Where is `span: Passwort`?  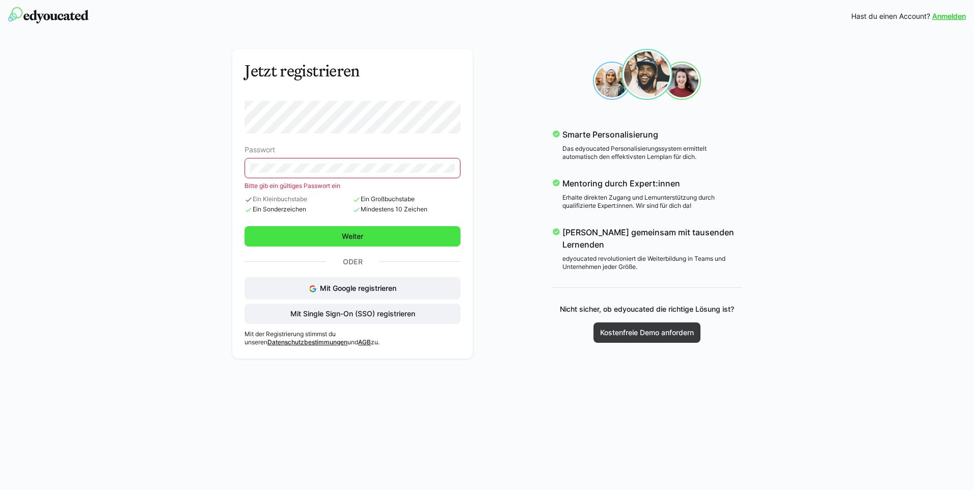 span: Passwort is located at coordinates (260, 150).